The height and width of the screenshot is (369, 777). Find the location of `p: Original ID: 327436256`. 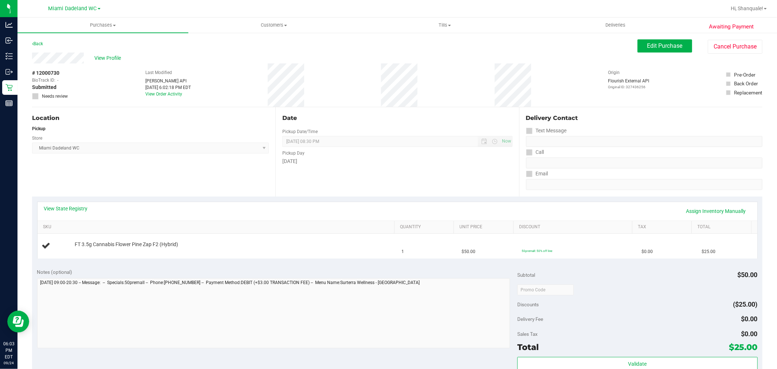

p: Original ID: 327436256 is located at coordinates (628, 87).